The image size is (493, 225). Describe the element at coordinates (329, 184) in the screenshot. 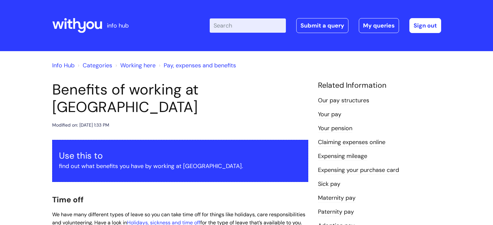

I see `a: Sick pay` at that location.